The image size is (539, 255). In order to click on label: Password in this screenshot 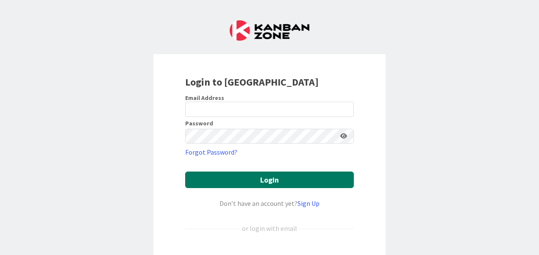, I will do `click(199, 123)`.